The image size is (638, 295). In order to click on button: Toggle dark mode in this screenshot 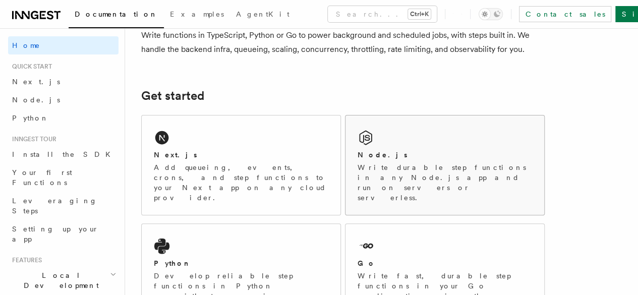, I will do `click(491, 14)`.